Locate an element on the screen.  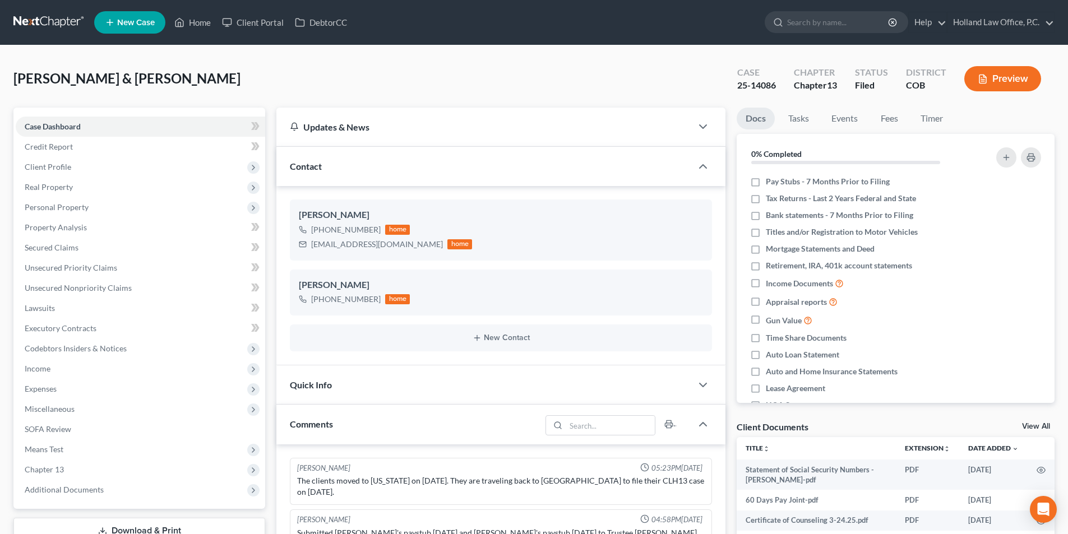
div: Updates & News is located at coordinates (484, 127).